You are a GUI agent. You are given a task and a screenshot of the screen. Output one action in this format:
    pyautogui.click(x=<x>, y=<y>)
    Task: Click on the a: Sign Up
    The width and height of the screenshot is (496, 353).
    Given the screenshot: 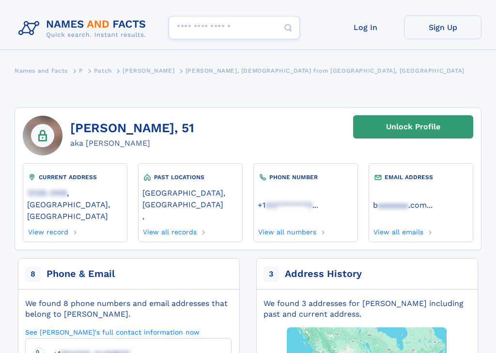 What is the action you would take?
    pyautogui.click(x=443, y=27)
    